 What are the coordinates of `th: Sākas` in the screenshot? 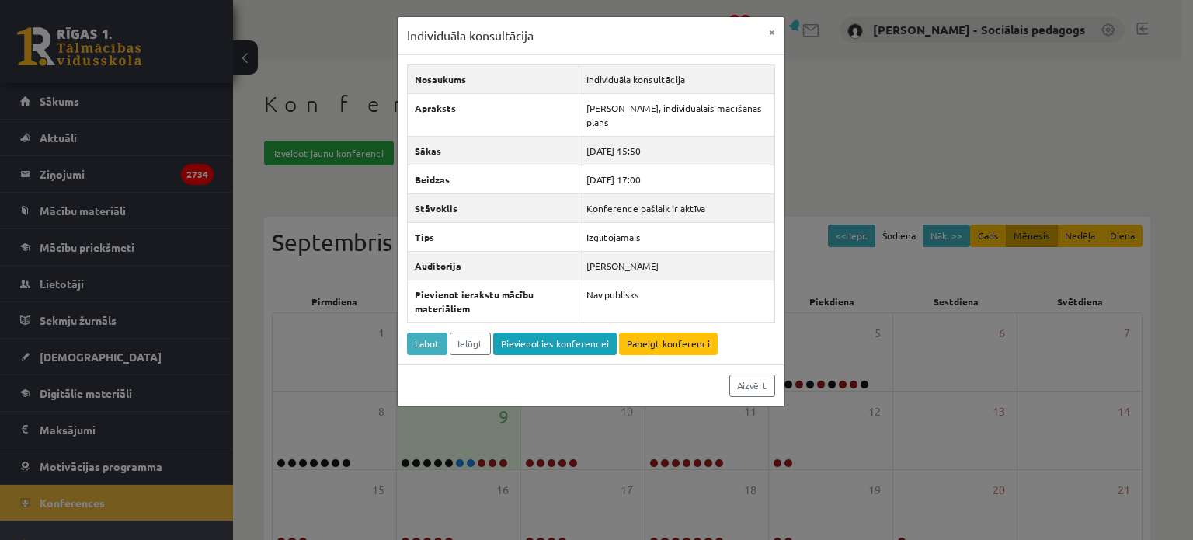 It's located at (492, 150).